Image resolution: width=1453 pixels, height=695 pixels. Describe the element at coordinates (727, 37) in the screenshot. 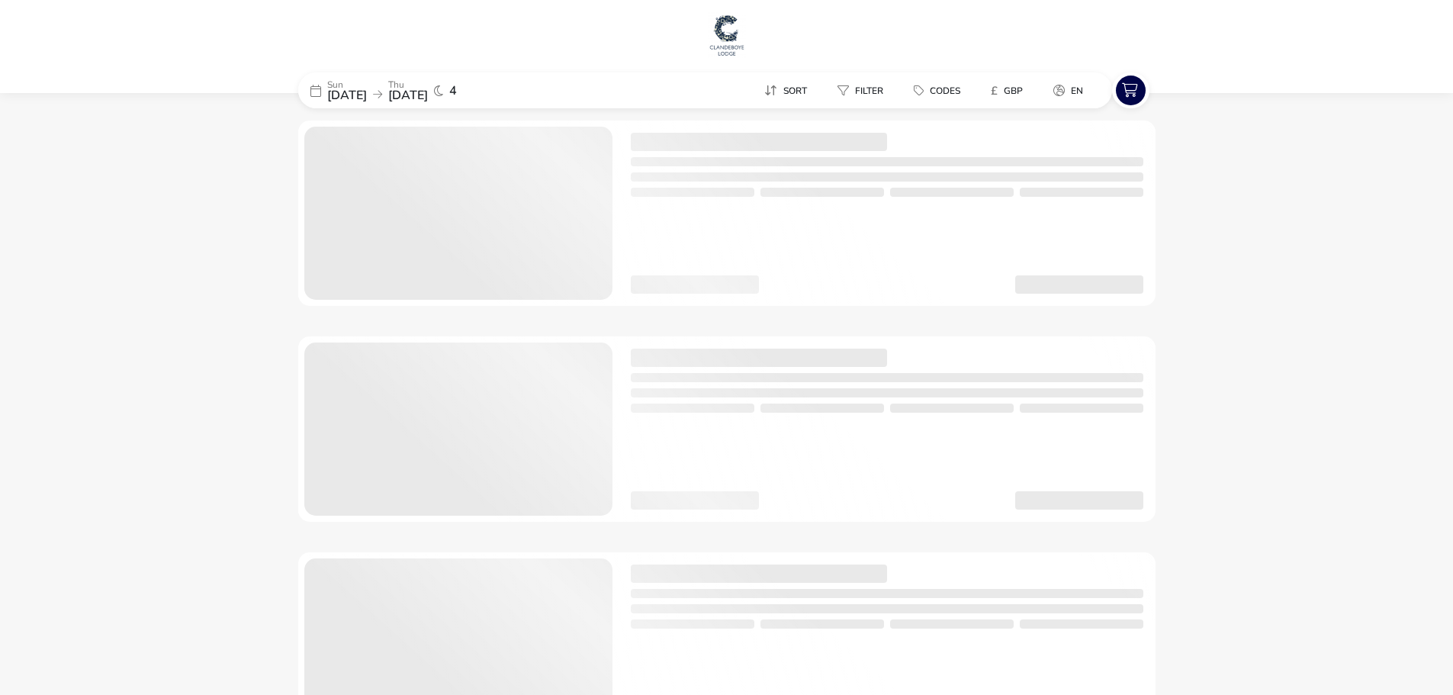

I see `a: Main Website` at that location.